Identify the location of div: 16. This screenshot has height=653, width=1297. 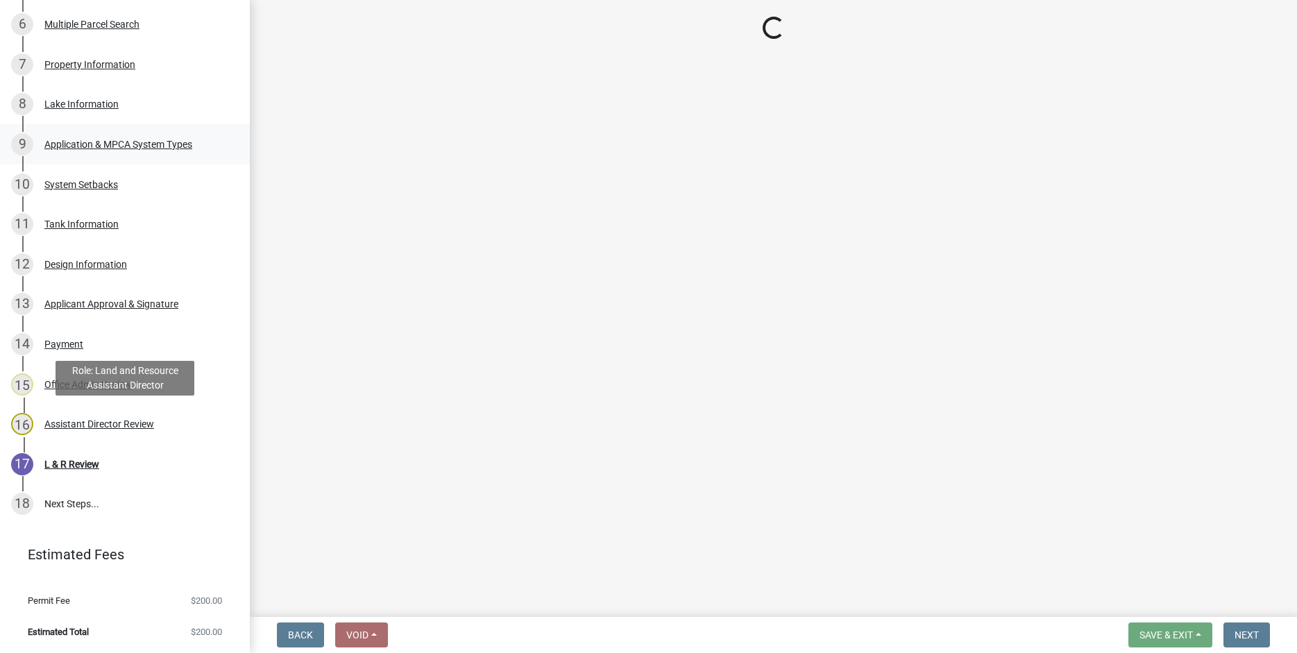
(22, 424).